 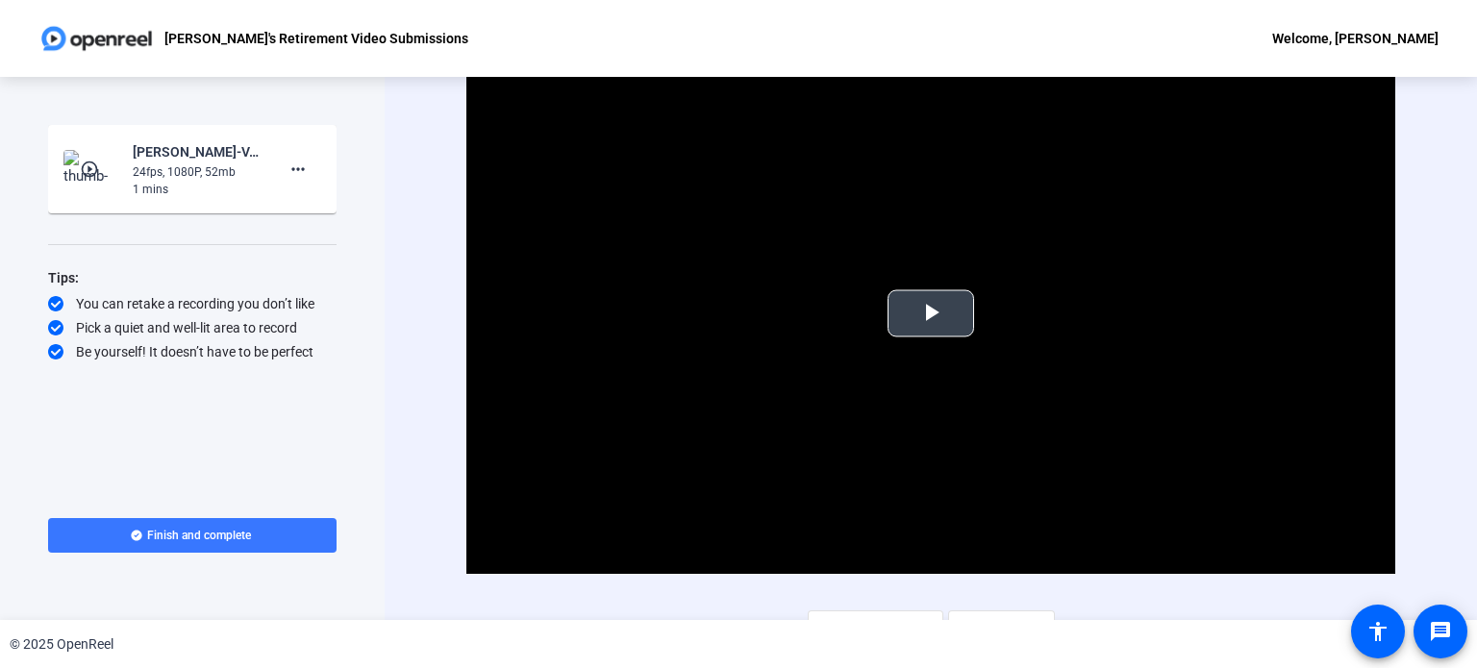 What do you see at coordinates (197, 172) in the screenshot?
I see `div: 24fps, 1080P, 52mb` at bounding box center [197, 172].